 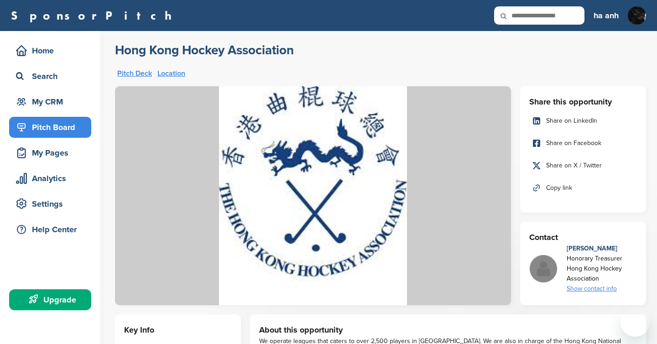 I want to click on span: Share on X / Twitter, so click(x=574, y=166).